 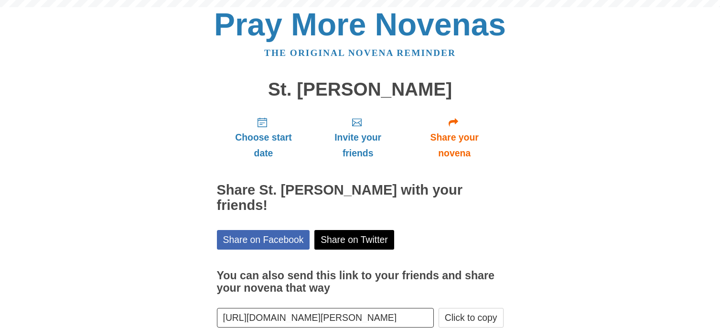 I want to click on span: Invite your friends, so click(x=357, y=145).